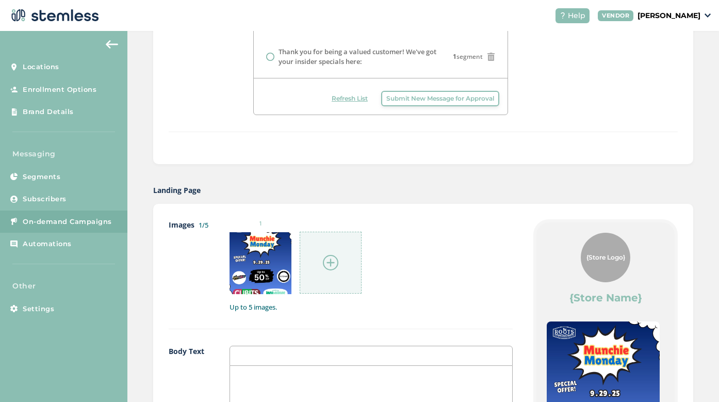 The image size is (719, 402). I want to click on label: Images, so click(189, 266).